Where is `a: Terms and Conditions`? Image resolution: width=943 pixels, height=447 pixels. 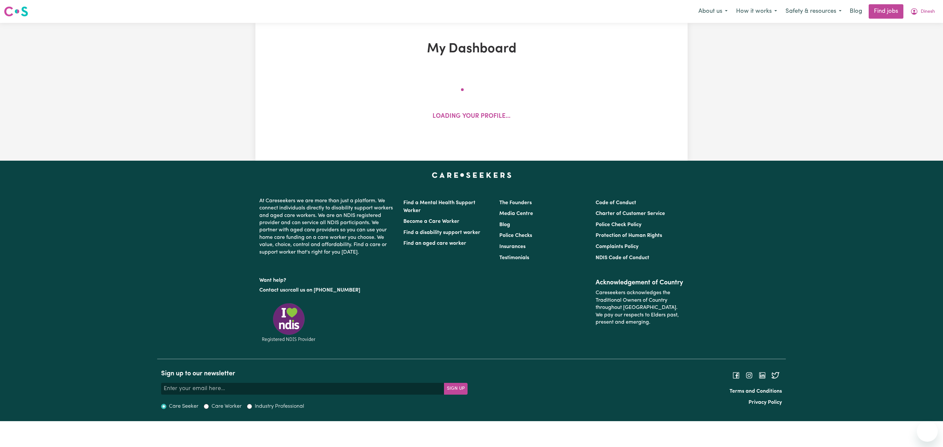 a: Terms and Conditions is located at coordinates (756, 392).